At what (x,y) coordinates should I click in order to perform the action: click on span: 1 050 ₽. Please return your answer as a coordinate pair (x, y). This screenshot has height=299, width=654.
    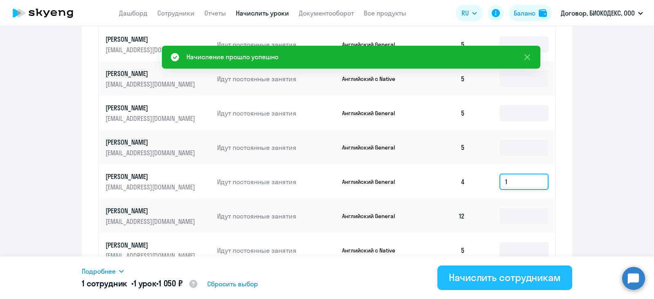
    Looking at the image, I should click on (171, 283).